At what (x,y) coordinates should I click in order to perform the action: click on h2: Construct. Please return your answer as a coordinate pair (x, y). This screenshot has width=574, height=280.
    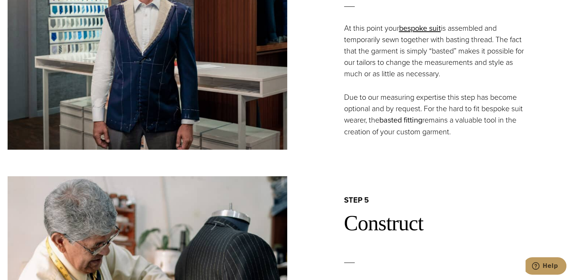
    Looking at the image, I should click on (455, 223).